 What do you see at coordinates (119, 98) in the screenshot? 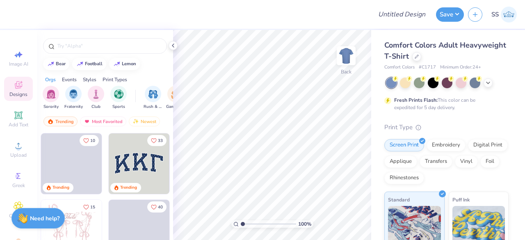
I see `div: filter for Sports` at bounding box center [119, 98].